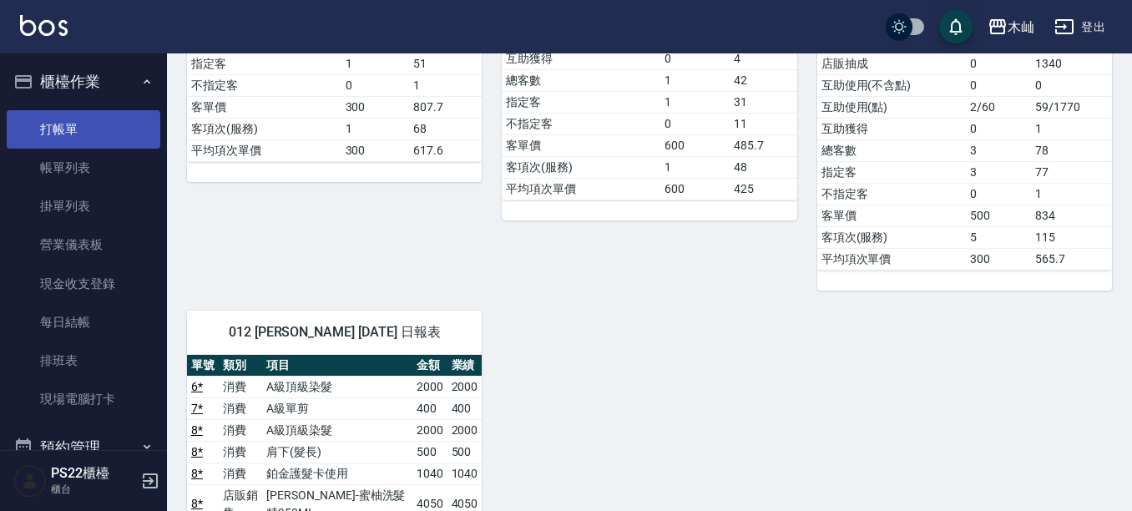  What do you see at coordinates (763, 189) in the screenshot?
I see `td: 425` at bounding box center [763, 189].